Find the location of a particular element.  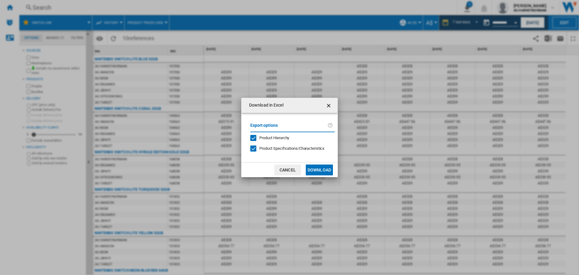

ng-md-icon: getI18NText('BUTTONS.CLOSE_DIALOG') is located at coordinates (329, 106).